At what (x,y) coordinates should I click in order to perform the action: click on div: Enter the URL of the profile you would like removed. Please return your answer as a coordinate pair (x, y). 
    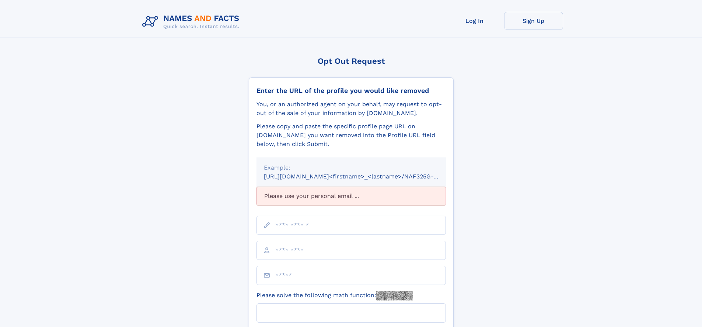
    Looking at the image, I should click on (351, 91).